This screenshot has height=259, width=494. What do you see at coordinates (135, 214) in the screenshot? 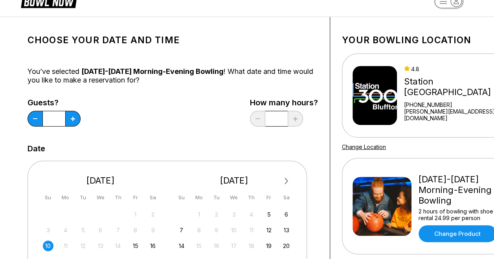
I see `div: Not available Friday, August 1st, 2025` at bounding box center [135, 214].